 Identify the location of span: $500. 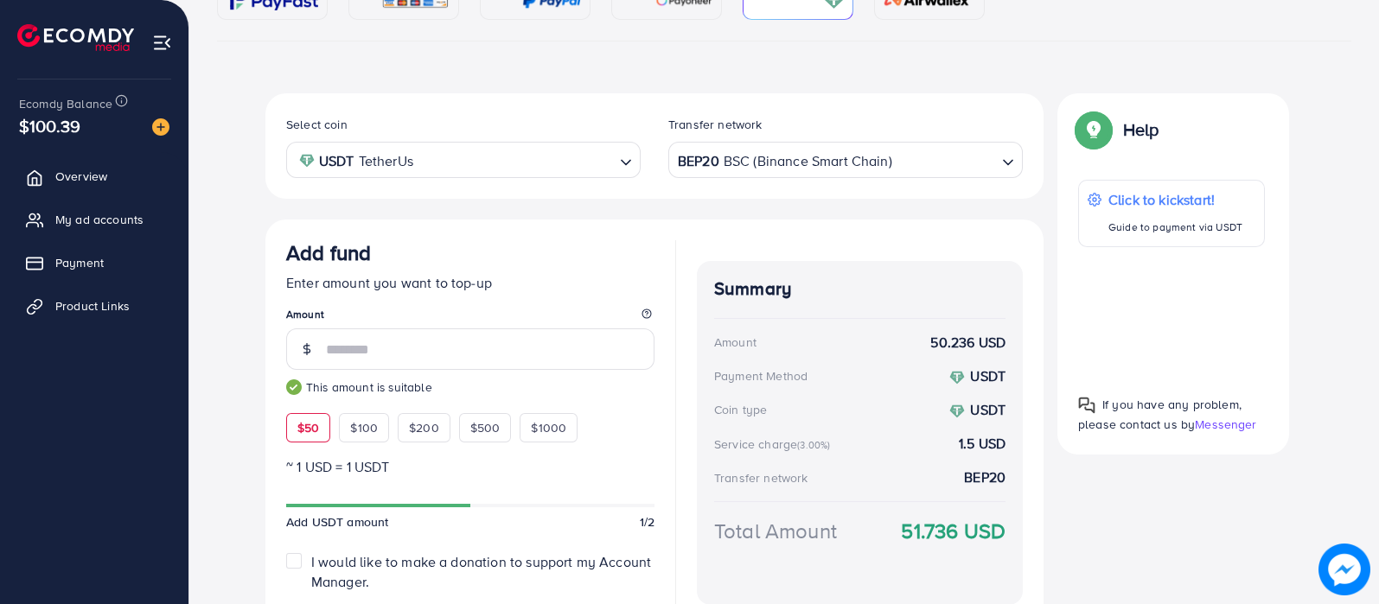
(485, 428).